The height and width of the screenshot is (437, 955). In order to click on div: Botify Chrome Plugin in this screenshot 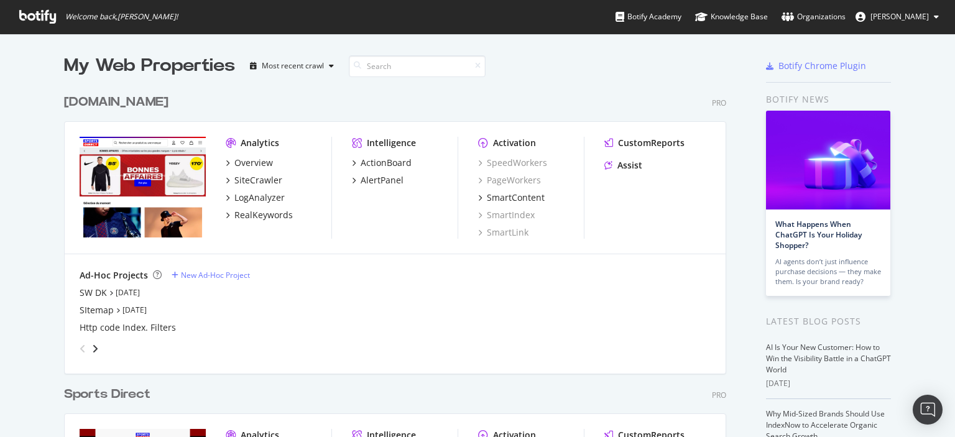, I will do `click(822, 66)`.